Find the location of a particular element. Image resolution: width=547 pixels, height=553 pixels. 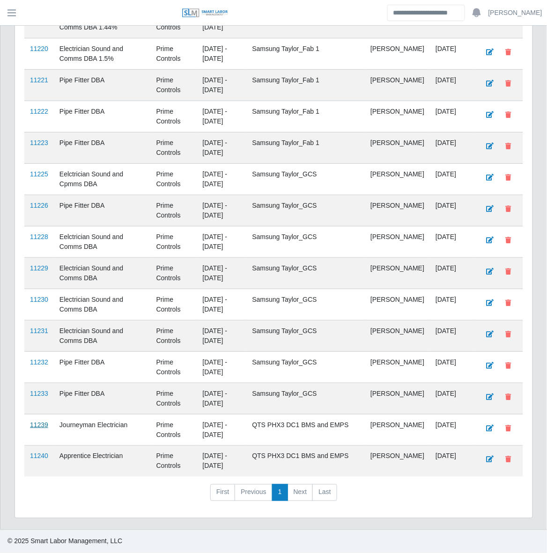

td: Eelctrician Sound and Cpmms DBA is located at coordinates (102, 179).